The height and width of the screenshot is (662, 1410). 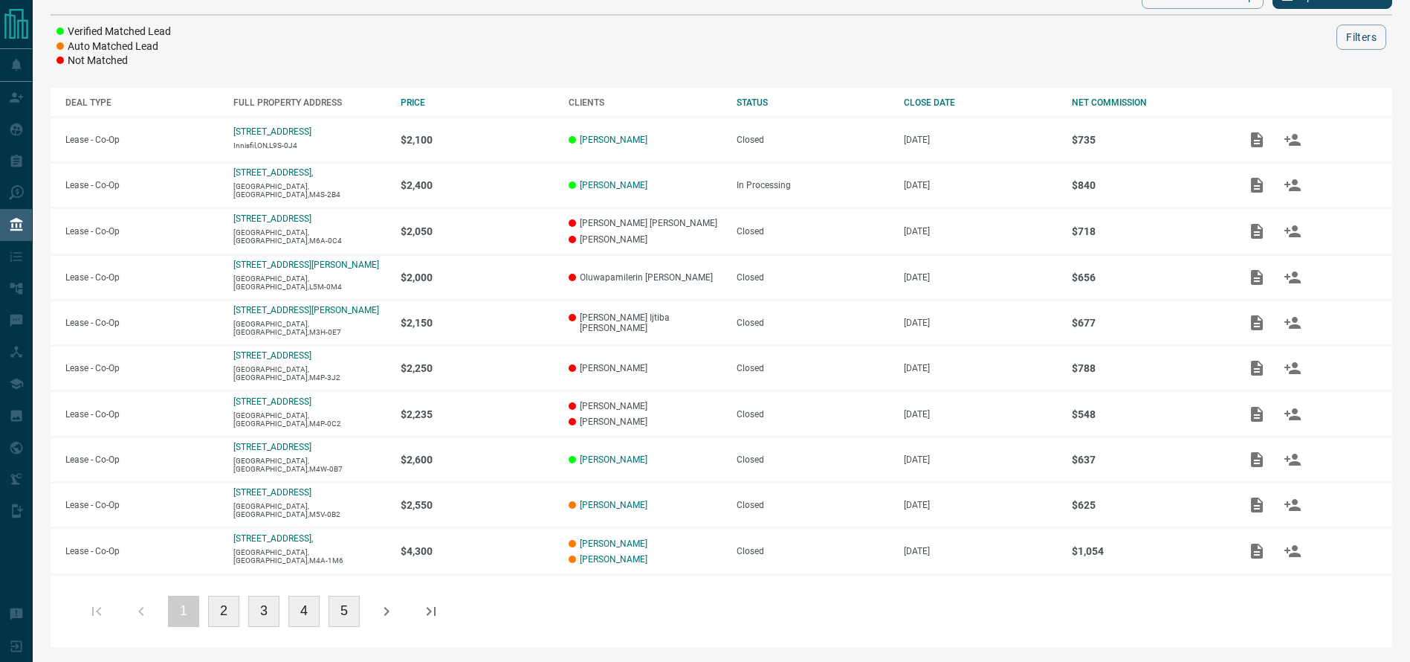 I want to click on p: $2,150, so click(x=477, y=323).